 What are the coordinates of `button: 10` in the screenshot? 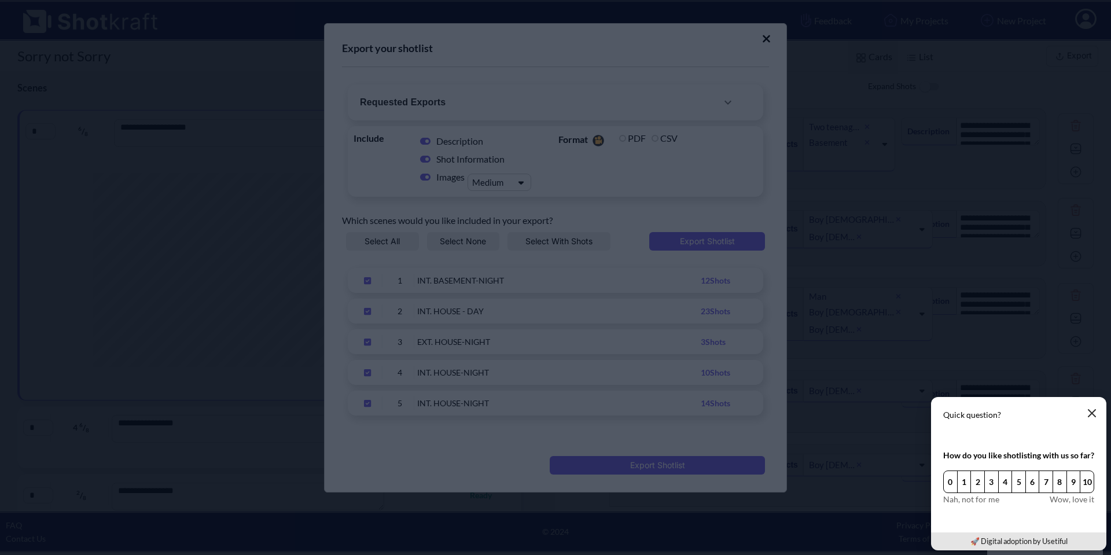 It's located at (1086, 481).